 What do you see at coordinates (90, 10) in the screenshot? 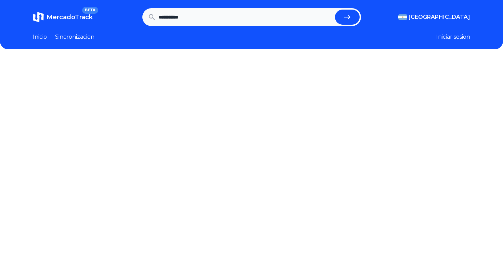
I see `span: BETA` at bounding box center [90, 10].